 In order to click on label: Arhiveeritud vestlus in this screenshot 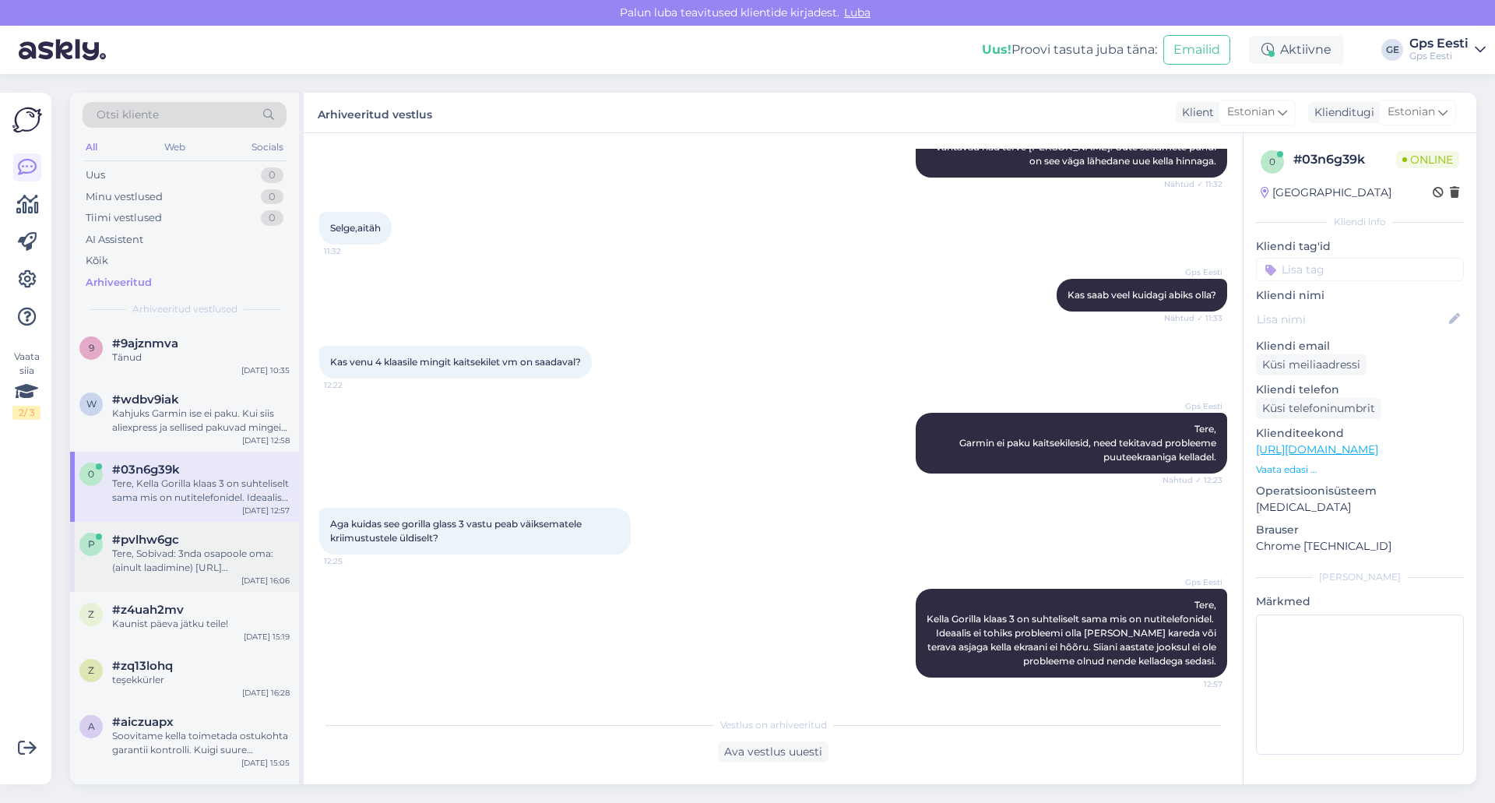, I will do `click(375, 112)`.